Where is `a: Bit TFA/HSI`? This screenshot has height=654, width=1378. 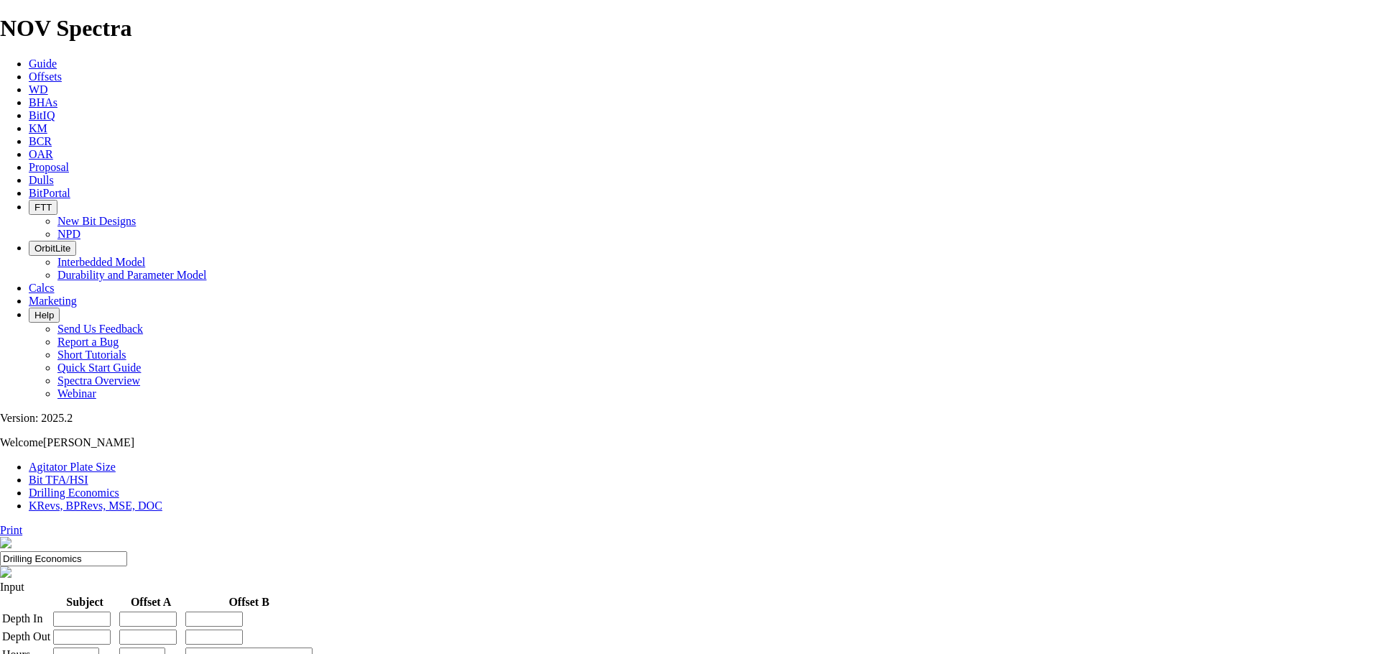 a: Bit TFA/HSI is located at coordinates (58, 479).